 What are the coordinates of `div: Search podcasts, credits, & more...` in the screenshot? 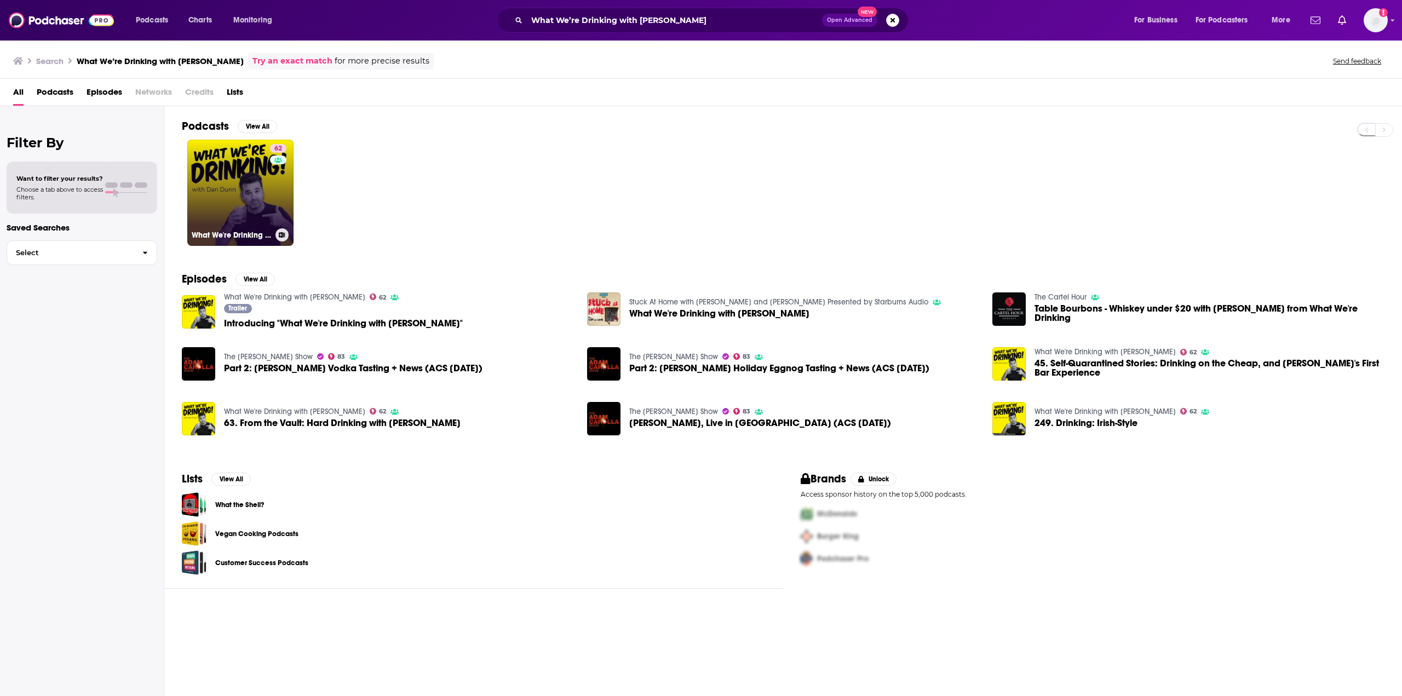 It's located at (713, 20).